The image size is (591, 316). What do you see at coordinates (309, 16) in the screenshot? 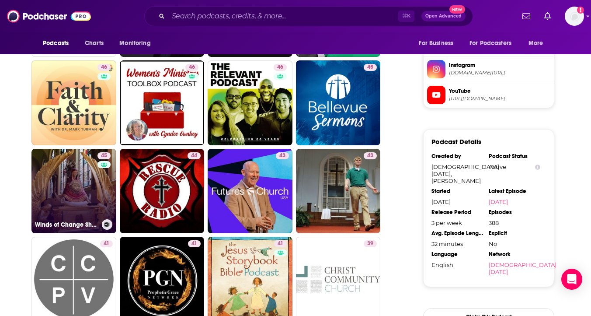
I see `div: Search podcasts, credits, & more...` at bounding box center [309, 16].